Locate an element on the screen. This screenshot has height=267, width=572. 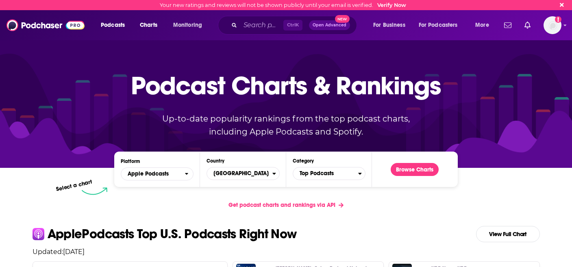
div: Search podcasts, credits, & more... is located at coordinates (295, 25).